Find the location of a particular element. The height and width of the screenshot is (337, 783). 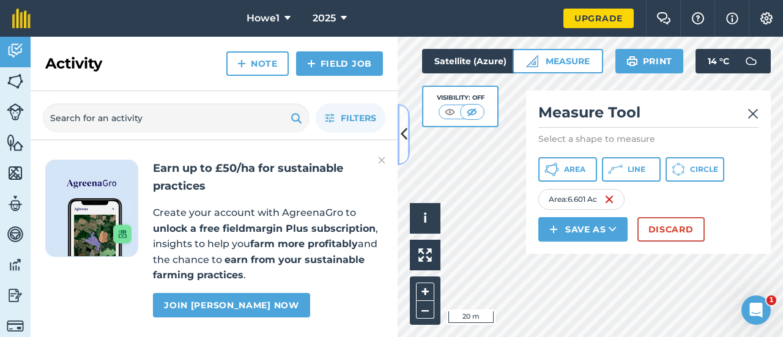

img: Four arrows, one pointing top left, one top right, one bottom right and the last bottom left is located at coordinates (425, 255).